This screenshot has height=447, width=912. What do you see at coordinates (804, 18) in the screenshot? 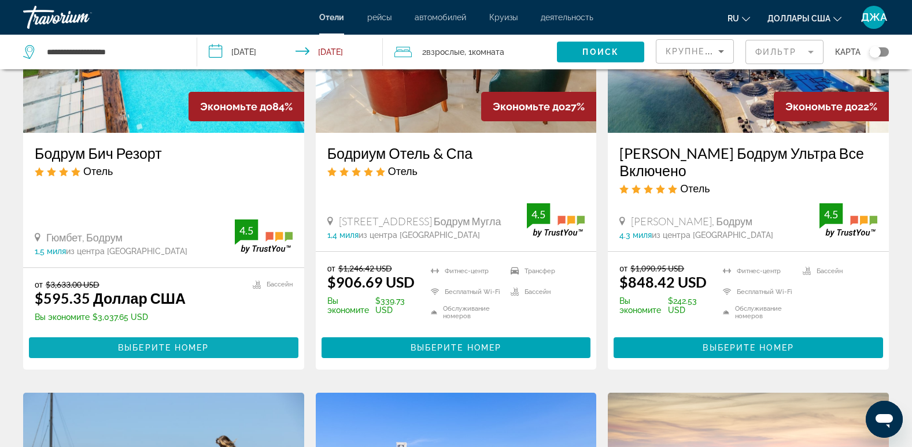
I see `button: Изменить валюту` at bounding box center [804, 18].